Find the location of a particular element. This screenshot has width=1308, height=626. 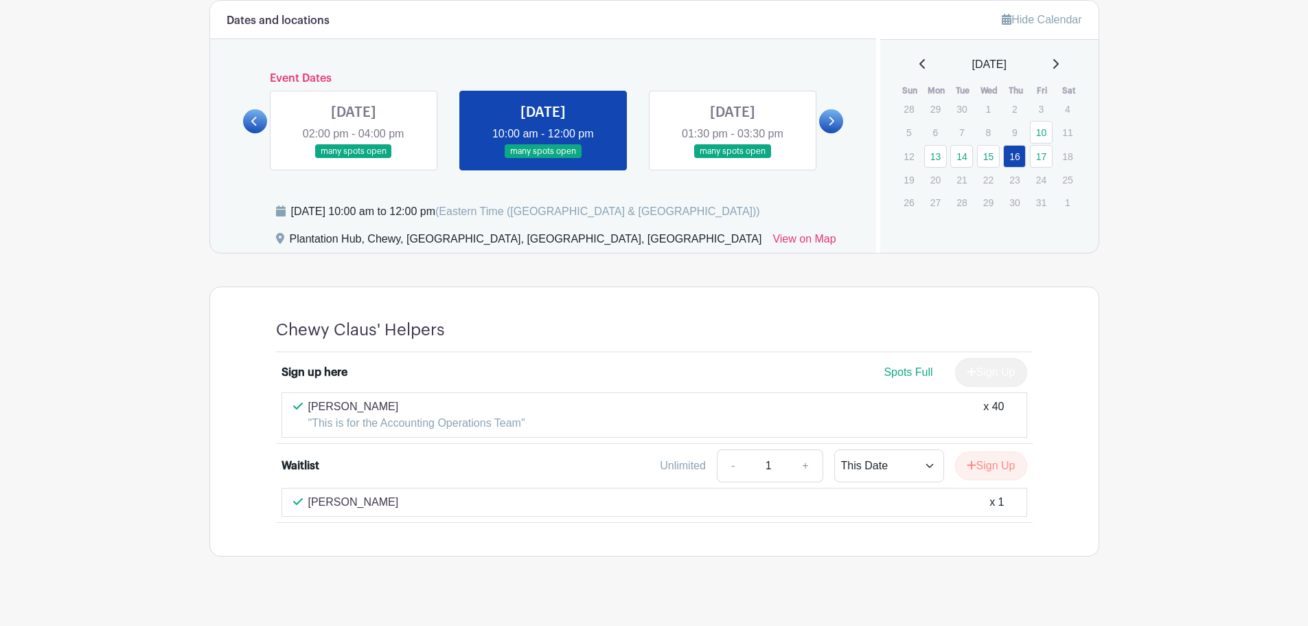

a: 13 is located at coordinates (935, 156).